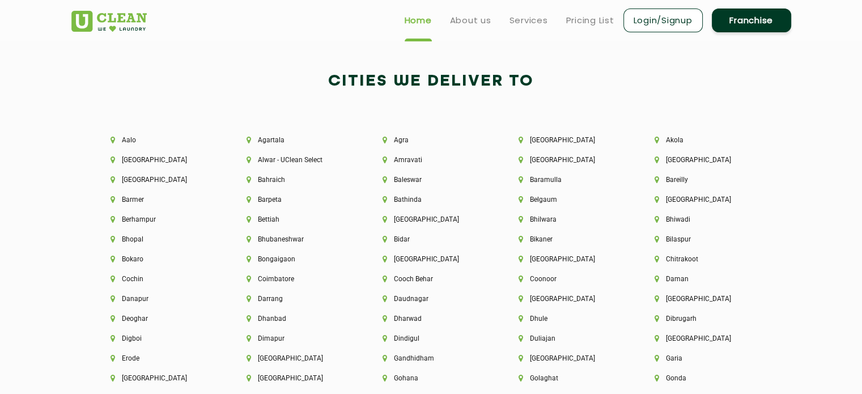  I want to click on li: Bareilly, so click(703, 180).